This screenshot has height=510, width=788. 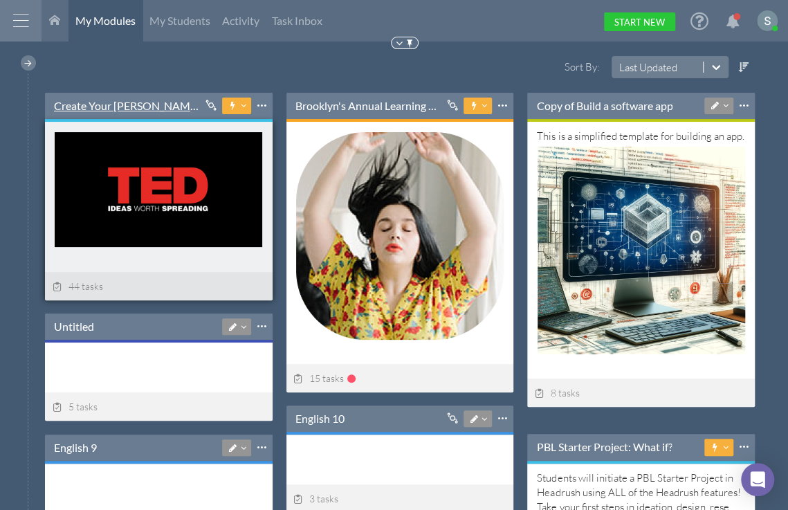 I want to click on div: Last Updated, so click(x=647, y=67).